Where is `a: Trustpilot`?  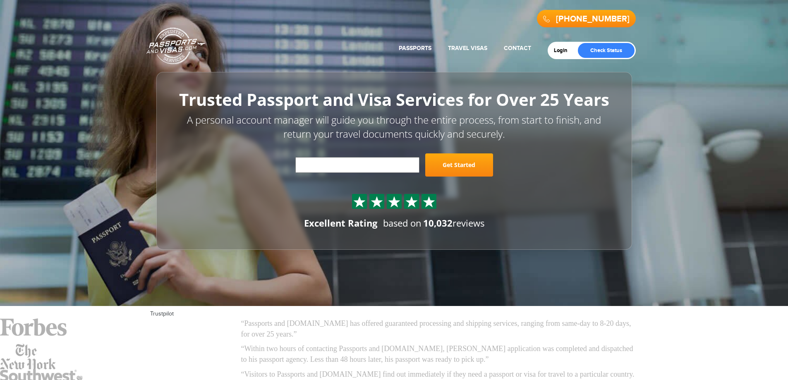 a: Trustpilot is located at coordinates (162, 314).